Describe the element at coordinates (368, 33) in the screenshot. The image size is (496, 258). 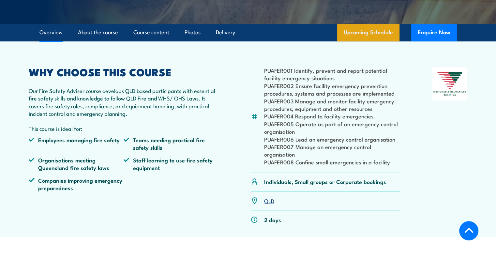
I see `a: Upcoming Schedule` at that location.